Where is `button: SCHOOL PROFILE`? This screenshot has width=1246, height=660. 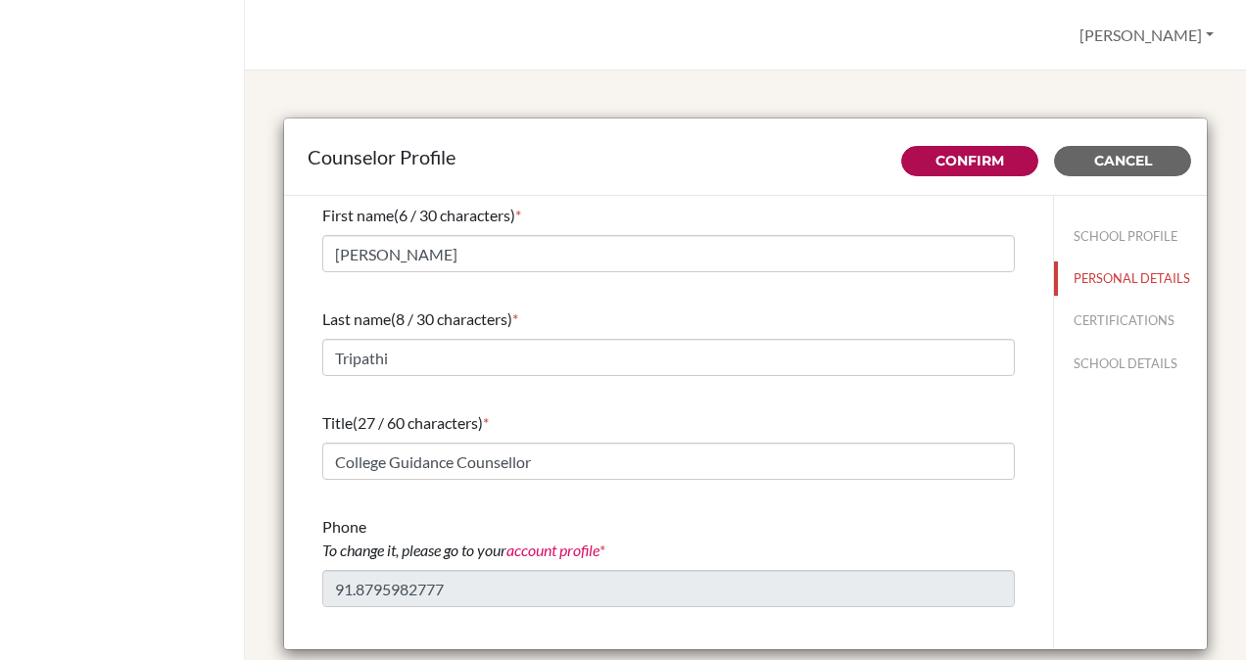
button: SCHOOL PROFILE is located at coordinates (1130, 236).